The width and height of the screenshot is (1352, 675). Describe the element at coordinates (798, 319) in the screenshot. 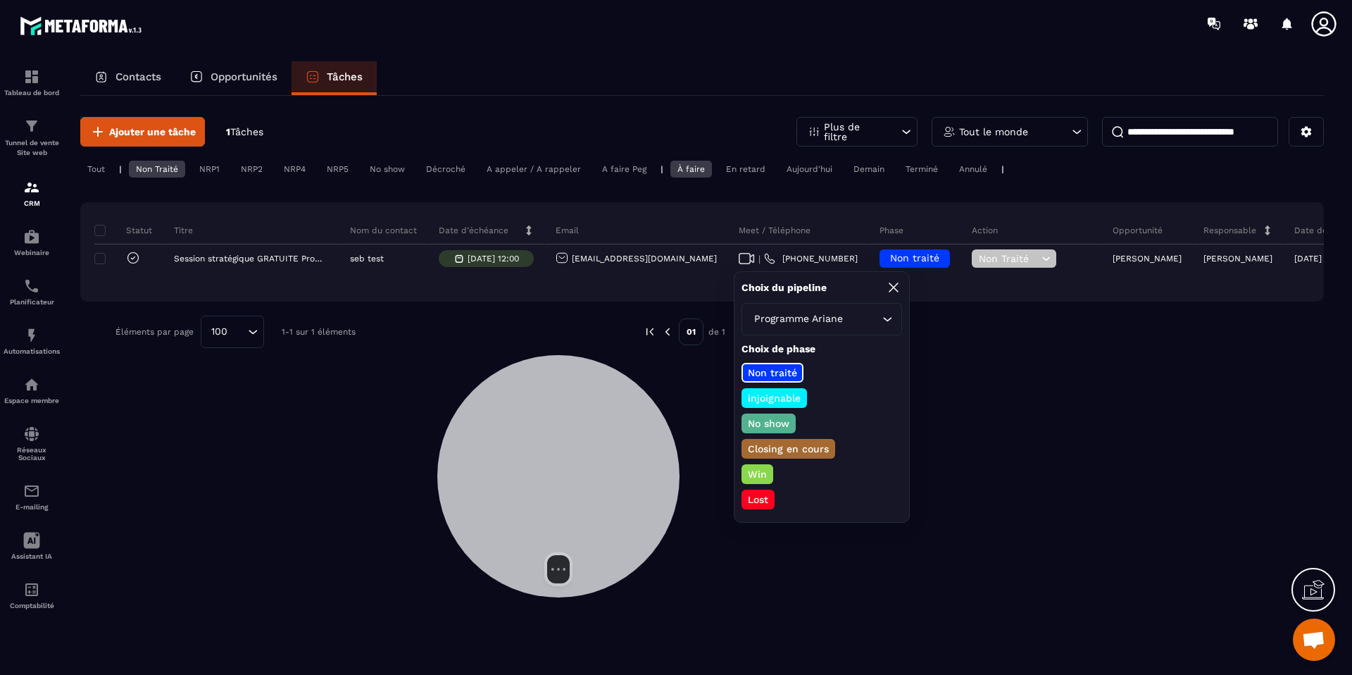

I see `span: Programme Ariane` at that location.